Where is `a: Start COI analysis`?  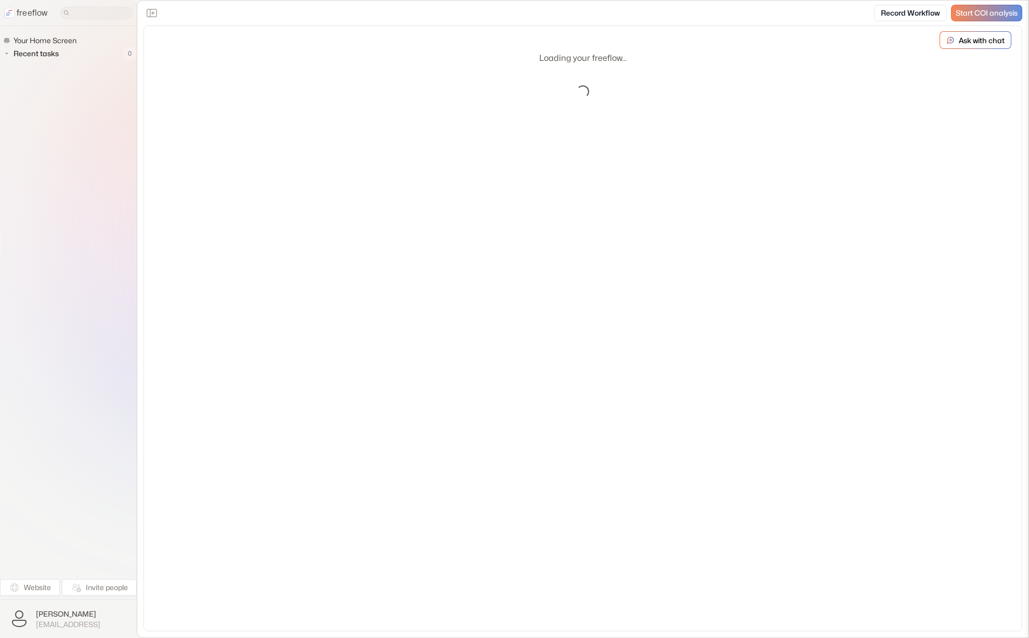
a: Start COI analysis is located at coordinates (987, 13).